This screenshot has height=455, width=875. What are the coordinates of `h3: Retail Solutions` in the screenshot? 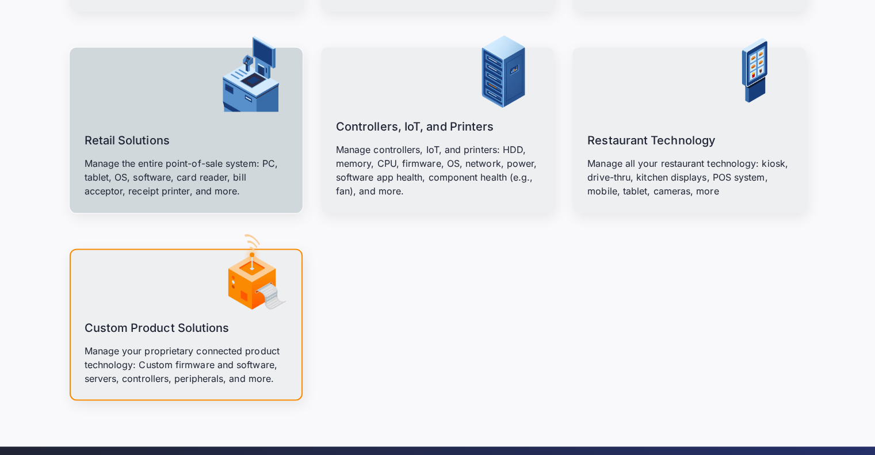 It's located at (127, 140).